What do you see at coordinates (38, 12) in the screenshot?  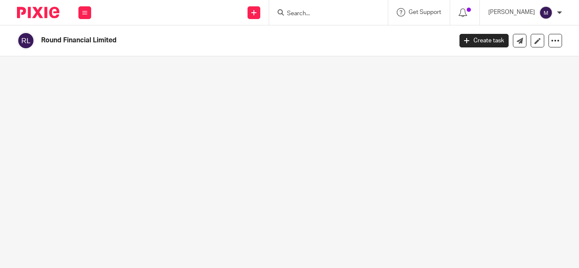 I see `img: Pixie` at bounding box center [38, 12].